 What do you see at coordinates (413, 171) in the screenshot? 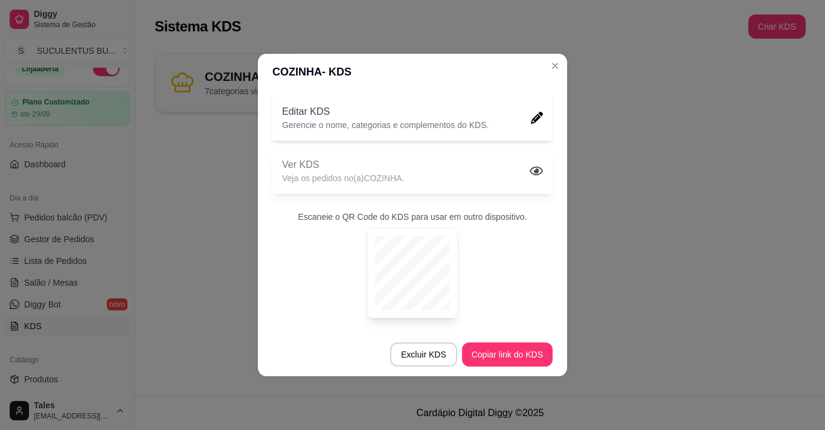
I see `a: Ver KDSVeja os pedidos no(a)COZINHA.` at bounding box center [413, 171].